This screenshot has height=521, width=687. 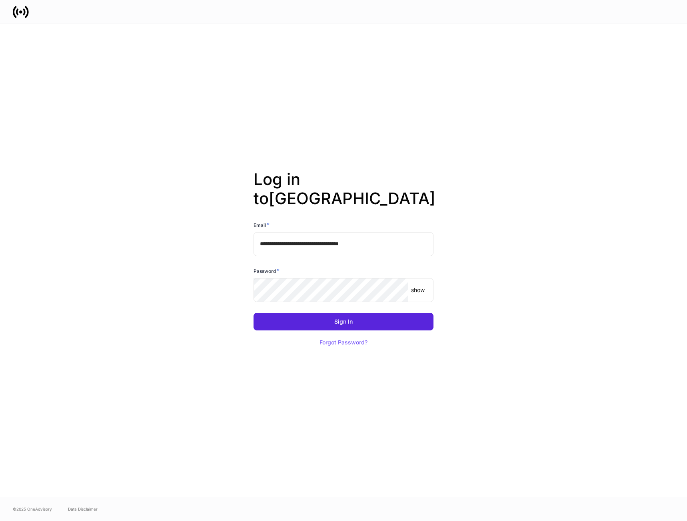 I want to click on span: © 2025 OneAdvisory, so click(x=32, y=509).